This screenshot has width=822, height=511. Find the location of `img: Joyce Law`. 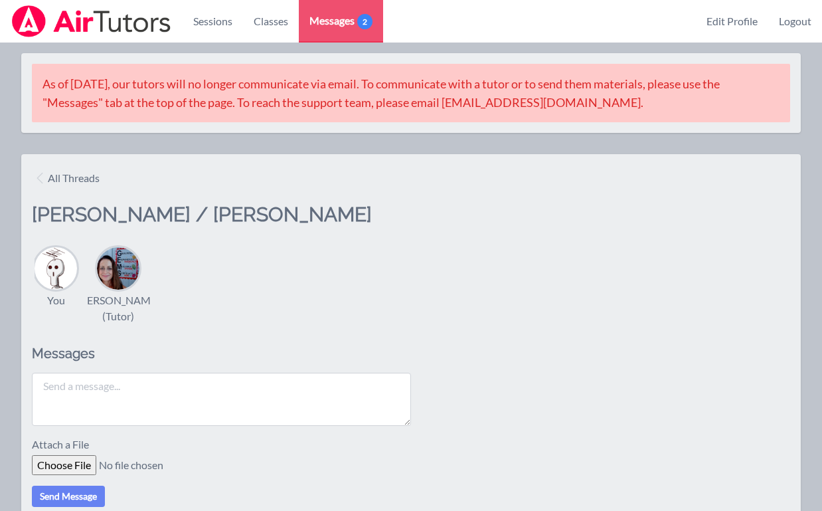

img: Joyce Law is located at coordinates (56, 268).